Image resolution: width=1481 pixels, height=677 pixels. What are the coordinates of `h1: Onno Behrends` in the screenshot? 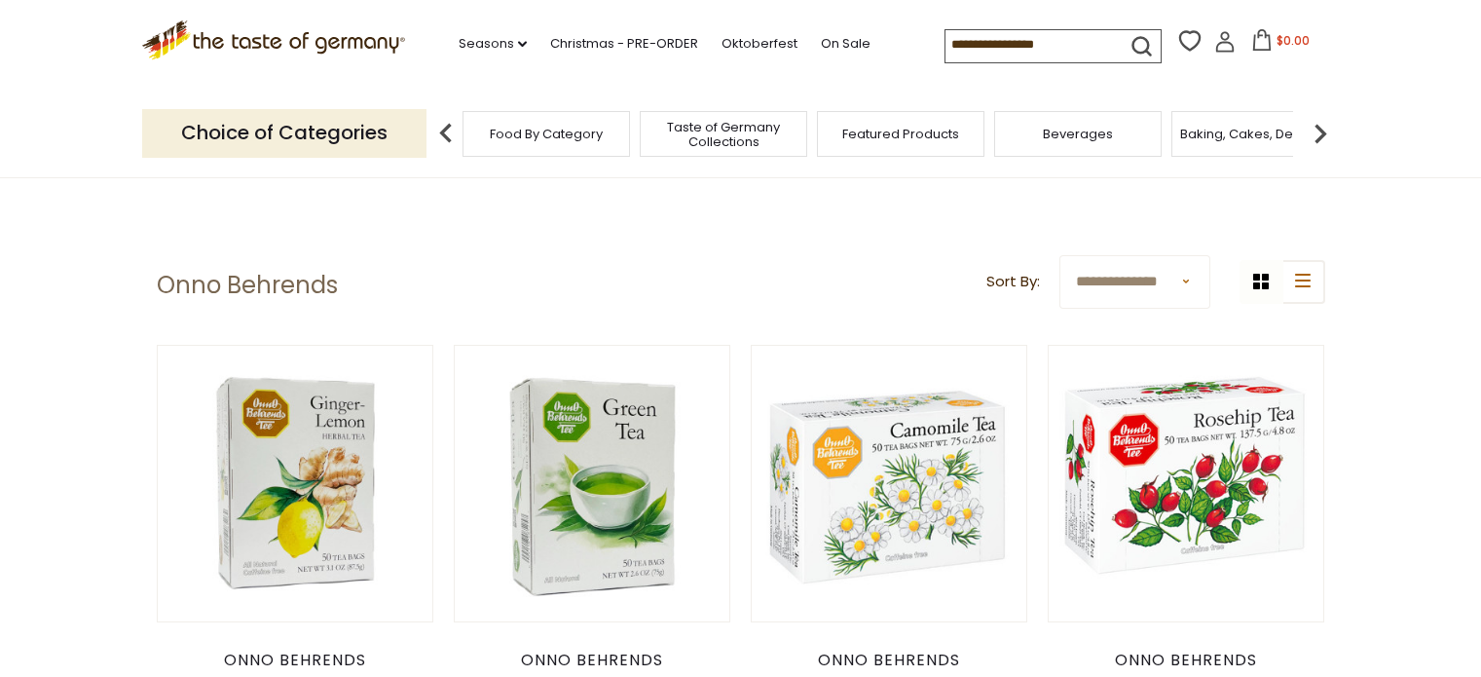 It's located at (247, 285).